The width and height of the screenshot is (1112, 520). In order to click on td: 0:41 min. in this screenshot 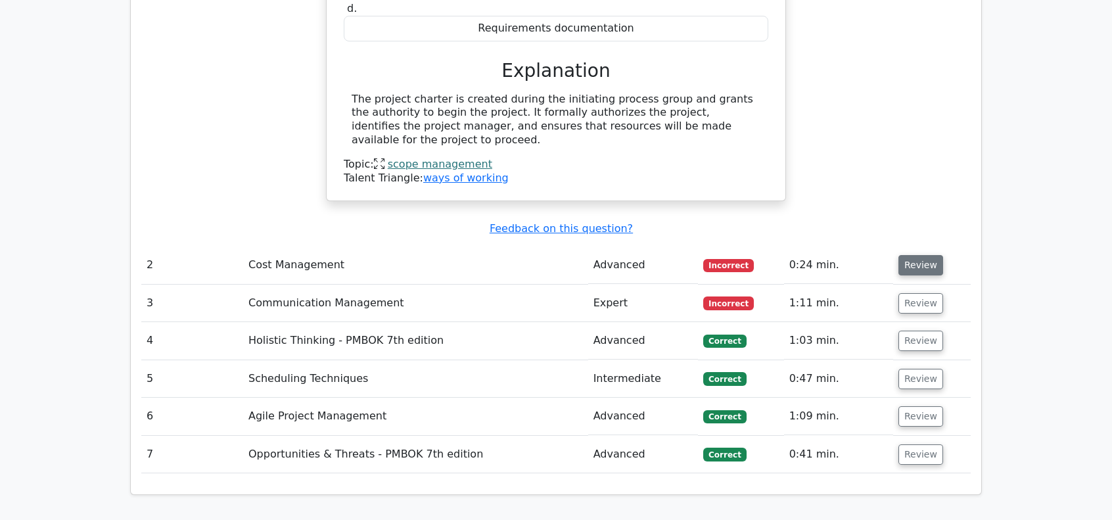, I will do `click(839, 454)`.